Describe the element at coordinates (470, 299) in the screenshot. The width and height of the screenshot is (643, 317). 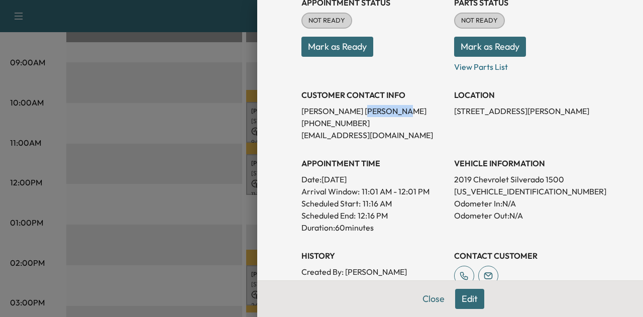
I see `button: Edit` at that location.